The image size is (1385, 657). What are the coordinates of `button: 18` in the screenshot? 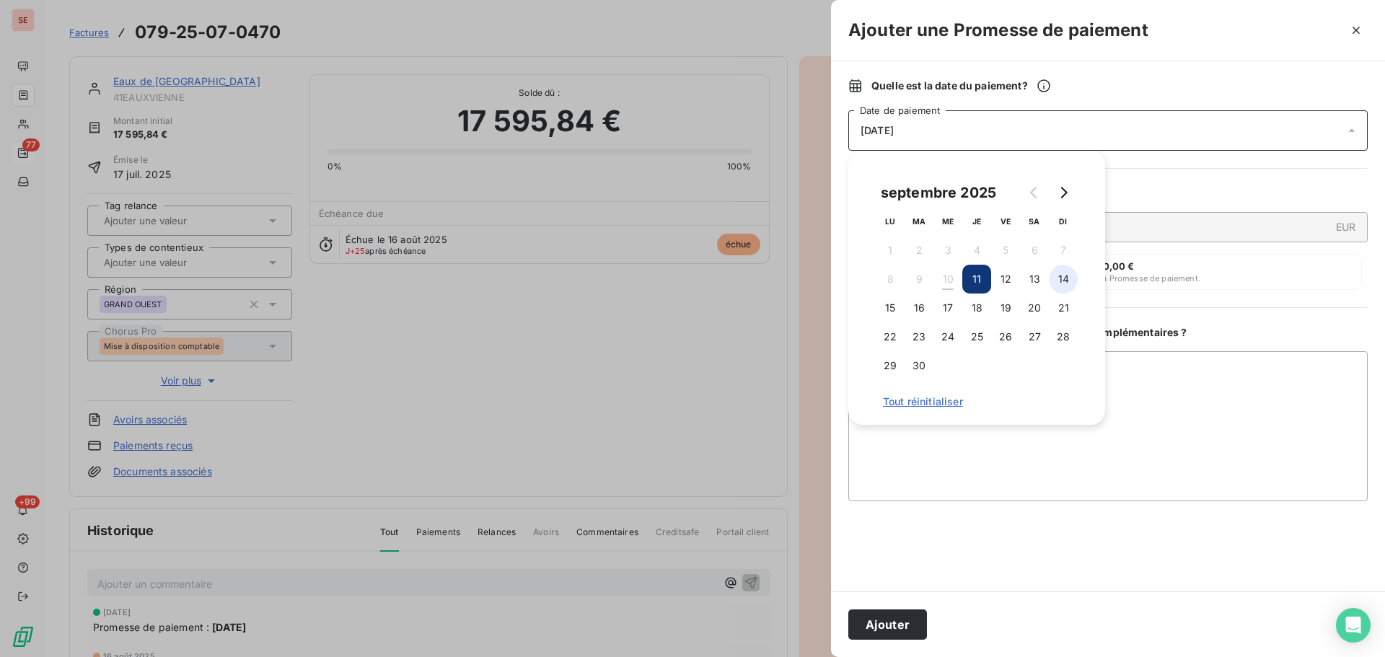 It's located at (977, 308).